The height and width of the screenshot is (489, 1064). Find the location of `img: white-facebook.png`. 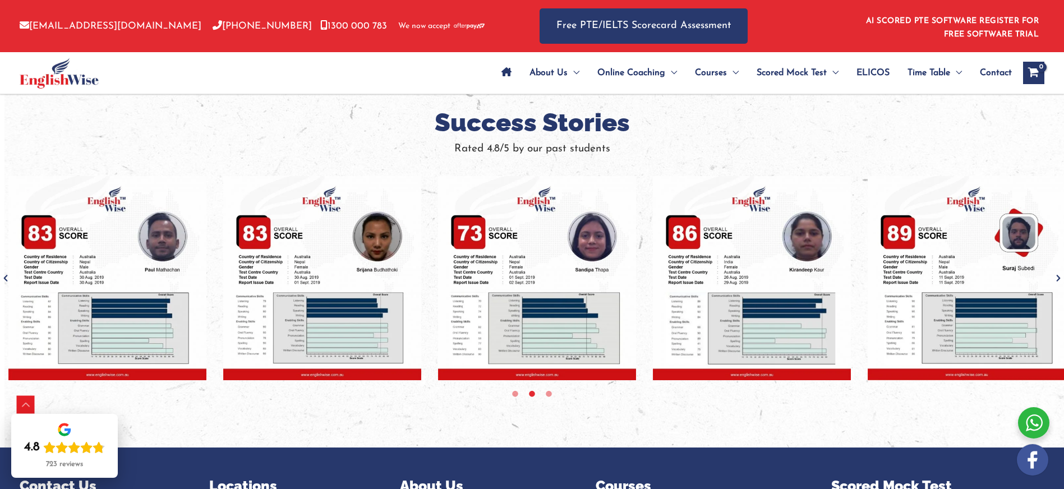

img: white-facebook.png is located at coordinates (1032, 460).